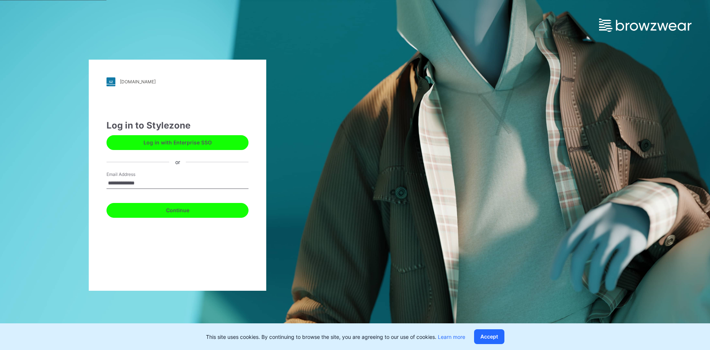  I want to click on label: Email Address, so click(132, 174).